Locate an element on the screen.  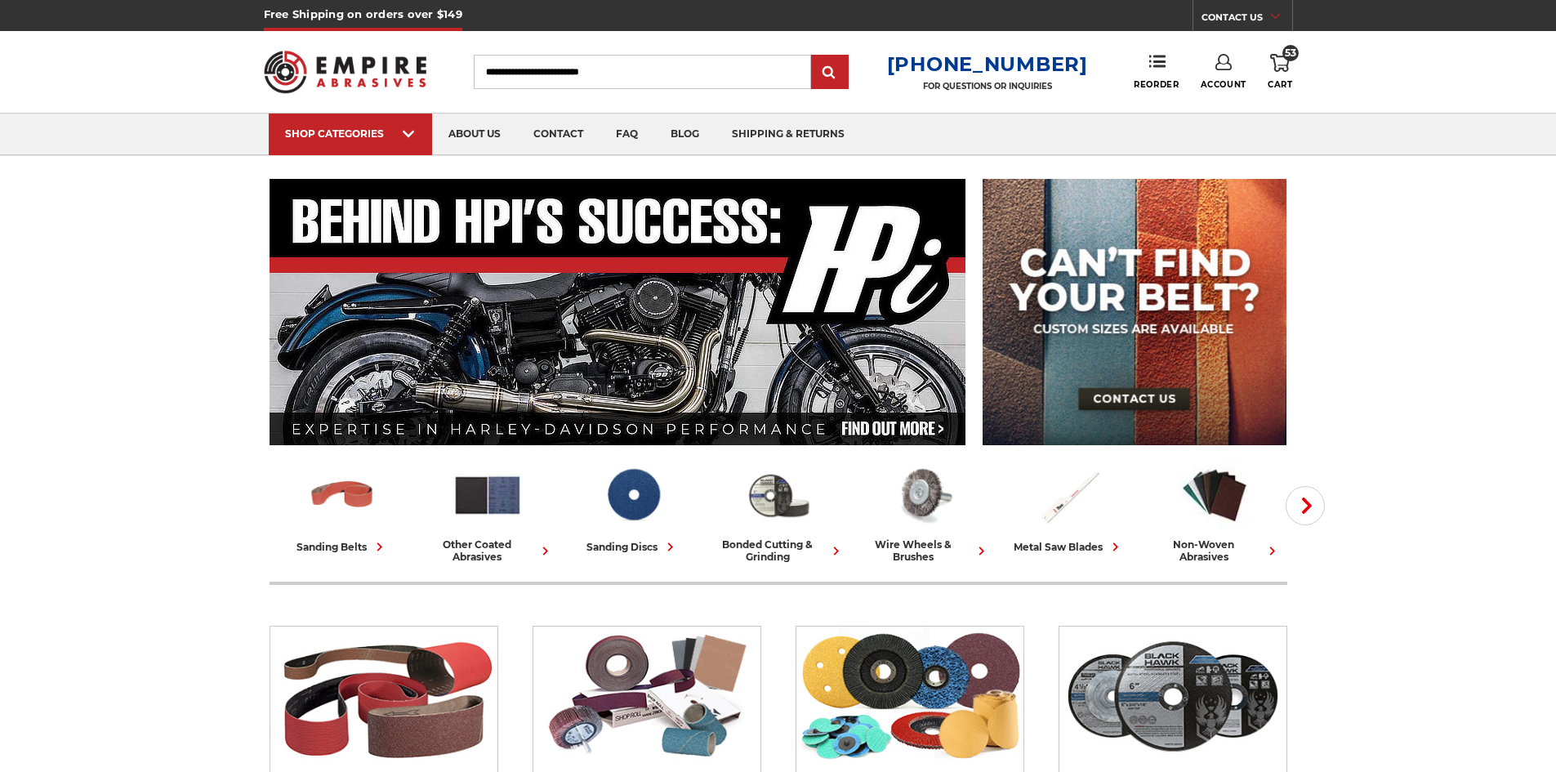
input: Submit is located at coordinates (830, 73).